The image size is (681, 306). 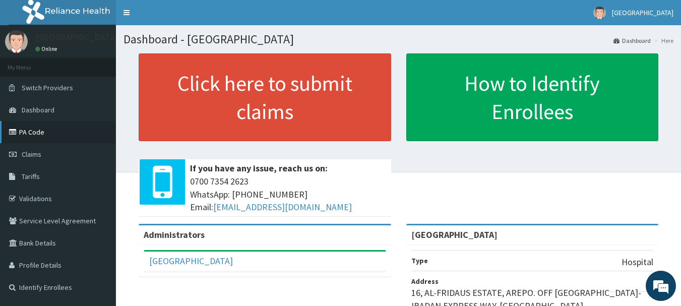 I want to click on b: Type, so click(x=420, y=261).